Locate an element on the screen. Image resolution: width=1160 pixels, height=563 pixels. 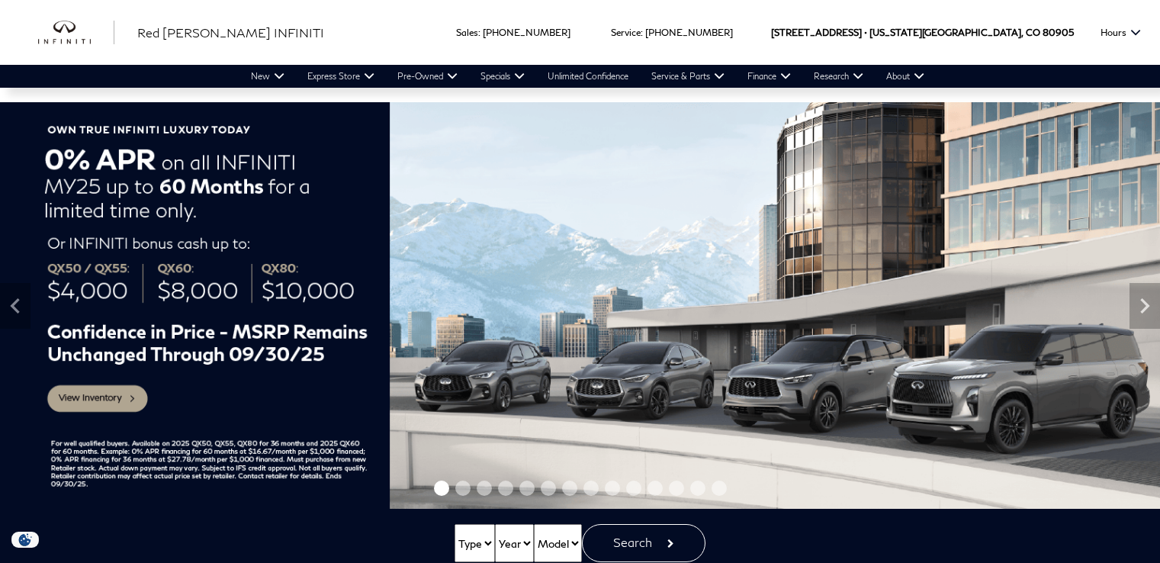
span: Go to slide 8 is located at coordinates (591, 488).